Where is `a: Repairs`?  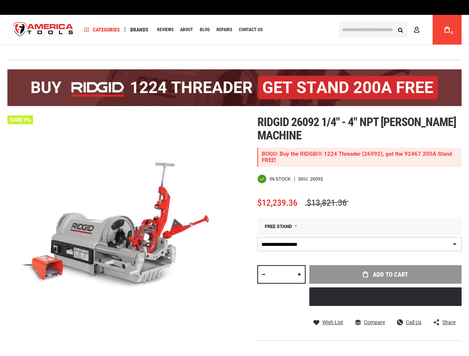
a: Repairs is located at coordinates (224, 30).